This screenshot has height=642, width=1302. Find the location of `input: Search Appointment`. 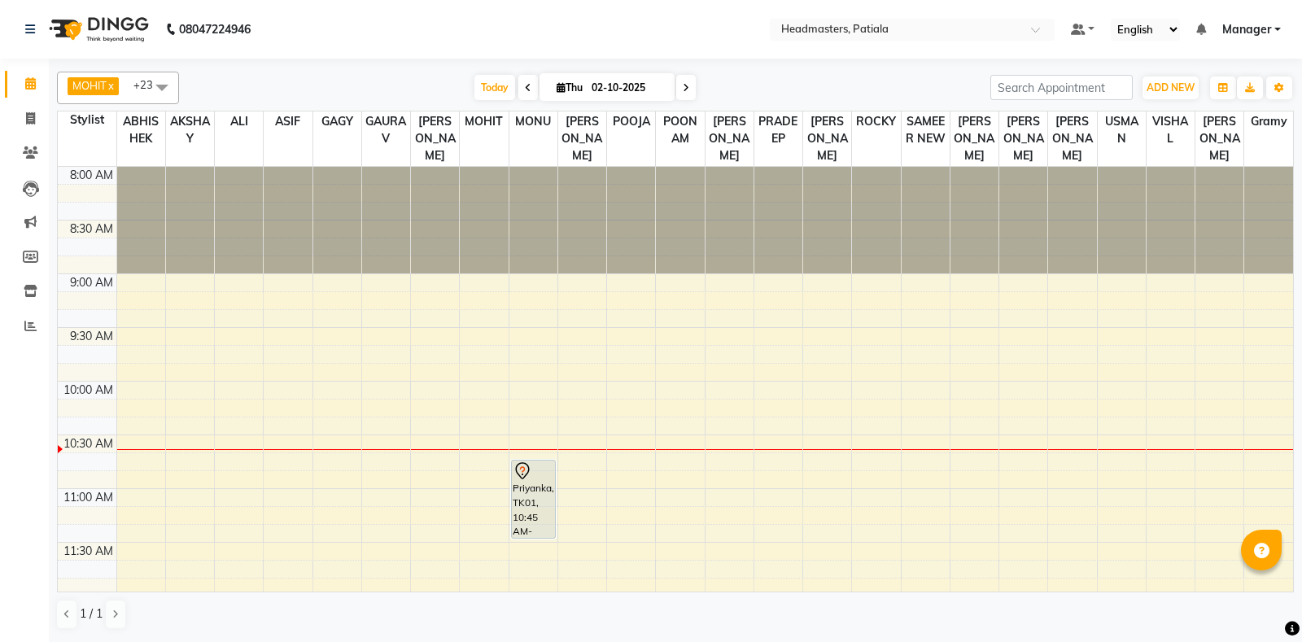

input: Search Appointment is located at coordinates (1061, 87).